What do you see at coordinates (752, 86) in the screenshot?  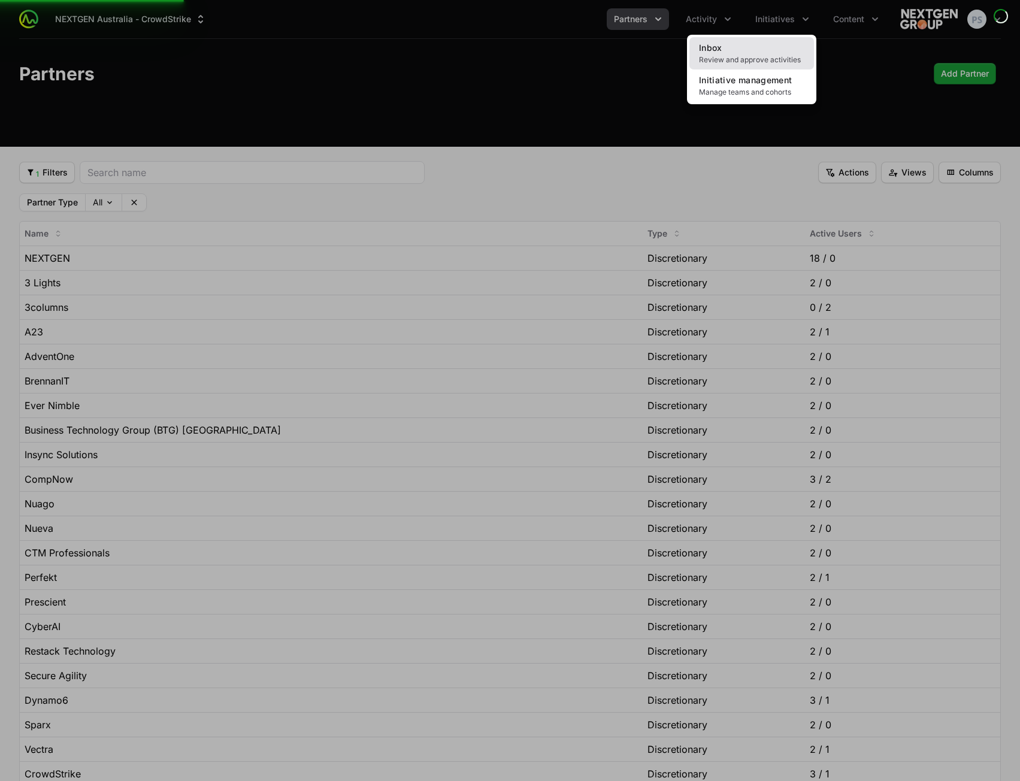 I see `a: Initiative managementManage teams and cohorts` at bounding box center [752, 86].